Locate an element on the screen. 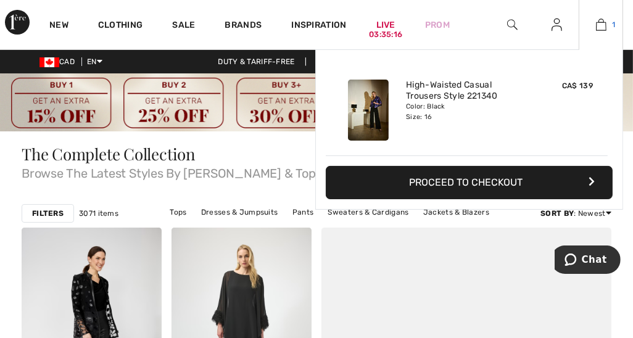 This screenshot has height=338, width=633. img: My Info is located at coordinates (556, 25).